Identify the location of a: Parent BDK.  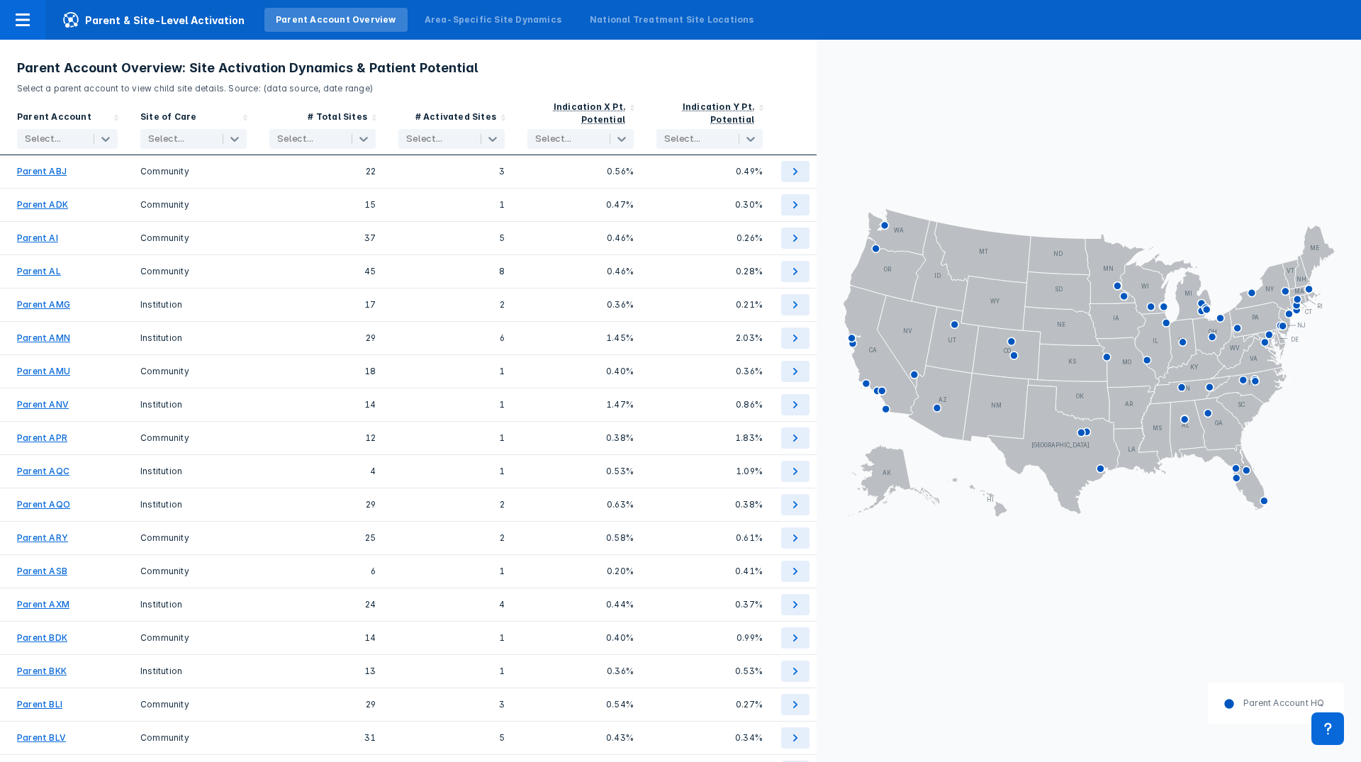
(42, 638).